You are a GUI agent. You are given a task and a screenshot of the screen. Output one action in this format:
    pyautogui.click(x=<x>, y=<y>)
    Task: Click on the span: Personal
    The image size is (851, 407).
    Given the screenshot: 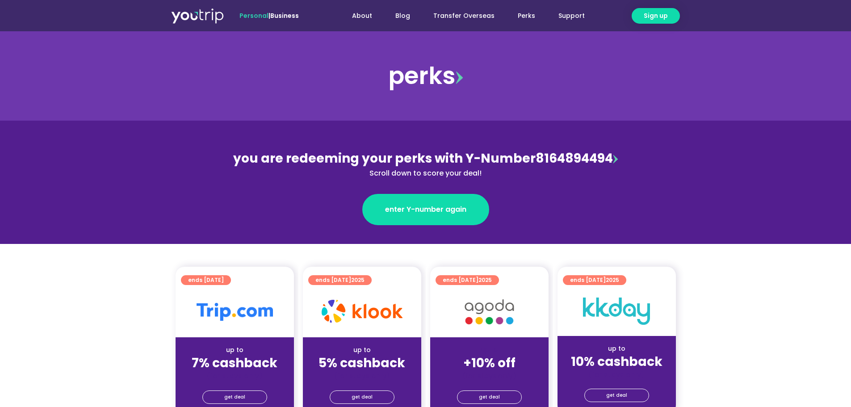 What is the action you would take?
    pyautogui.click(x=254, y=16)
    